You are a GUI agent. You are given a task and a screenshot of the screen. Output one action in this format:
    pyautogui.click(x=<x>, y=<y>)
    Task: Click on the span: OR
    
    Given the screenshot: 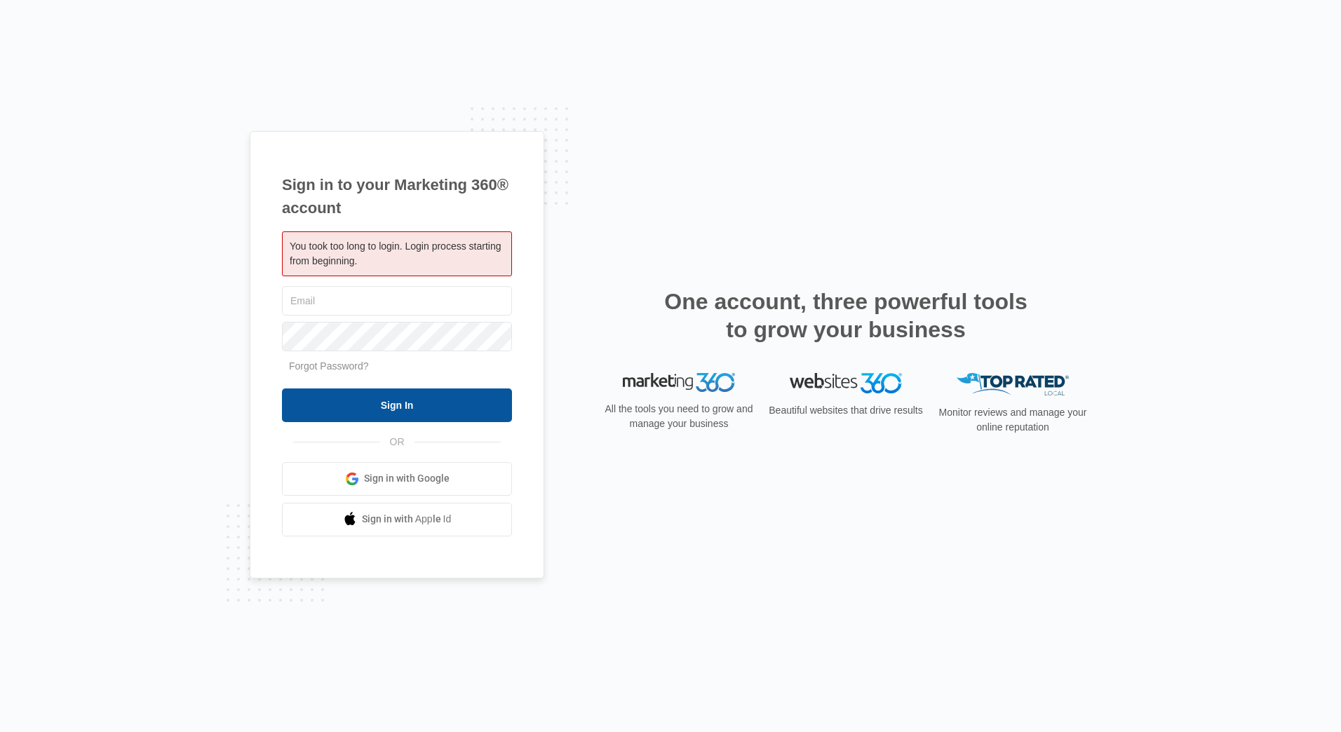 What is the action you would take?
    pyautogui.click(x=397, y=442)
    